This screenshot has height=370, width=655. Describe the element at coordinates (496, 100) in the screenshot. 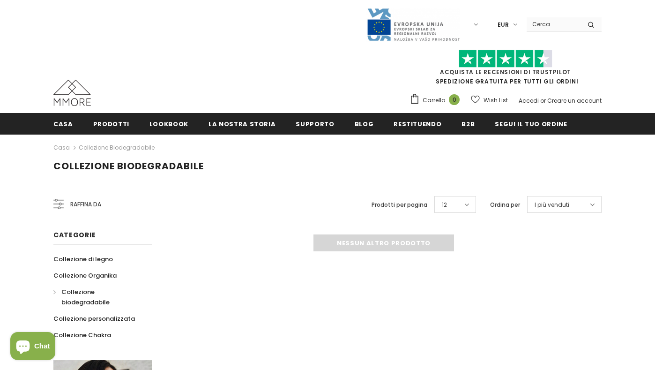

I see `span: Wish List` at that location.